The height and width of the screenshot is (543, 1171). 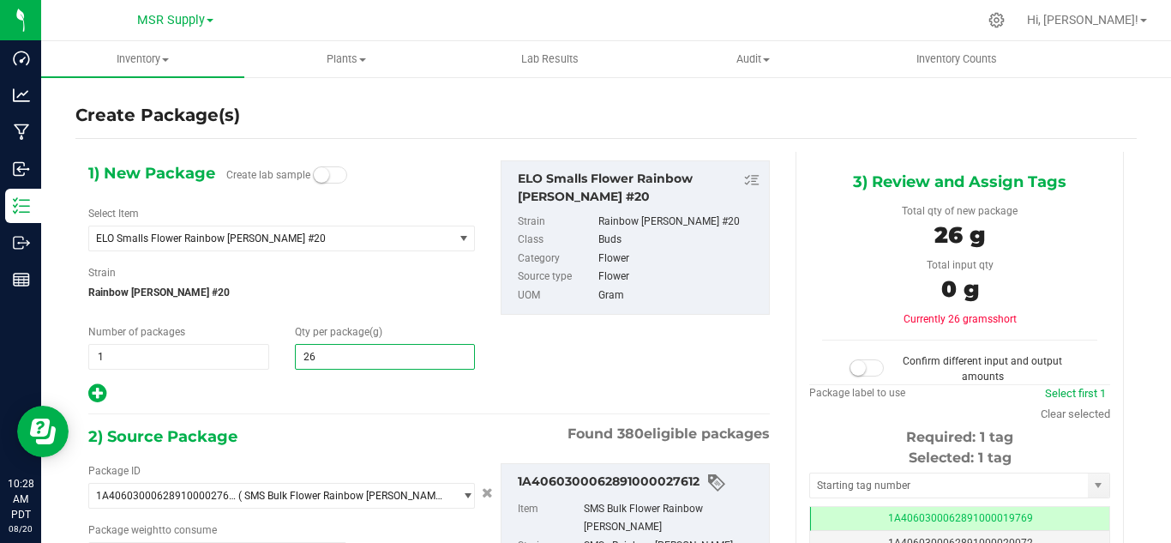 What do you see at coordinates (97, 397) in the screenshot?
I see `span: Add new output` at bounding box center [97, 397].